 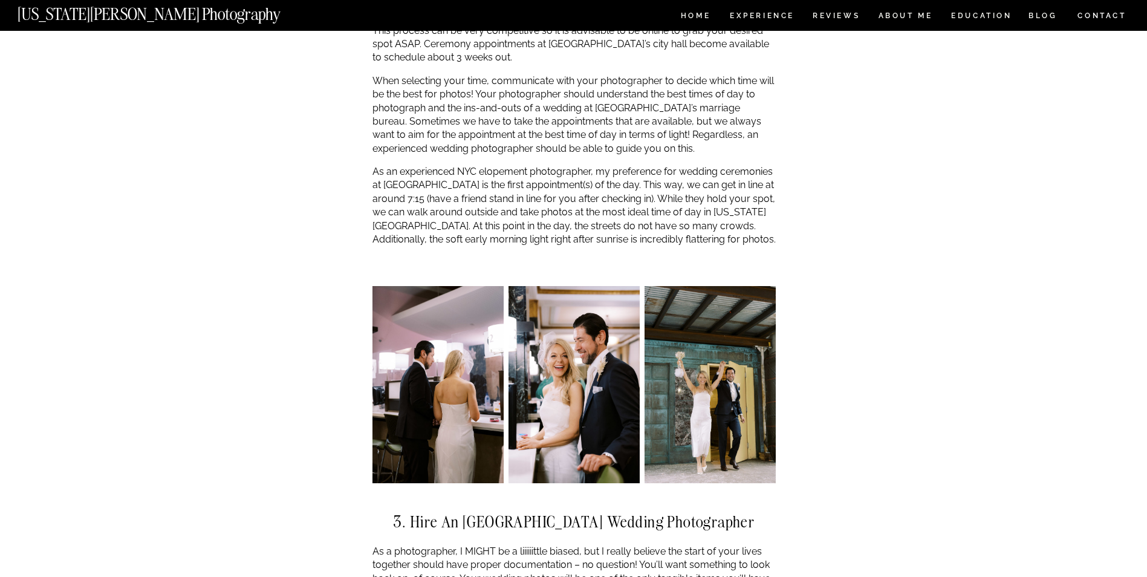 What do you see at coordinates (982, 17) in the screenshot?
I see `a: EDUCATION` at bounding box center [982, 17].